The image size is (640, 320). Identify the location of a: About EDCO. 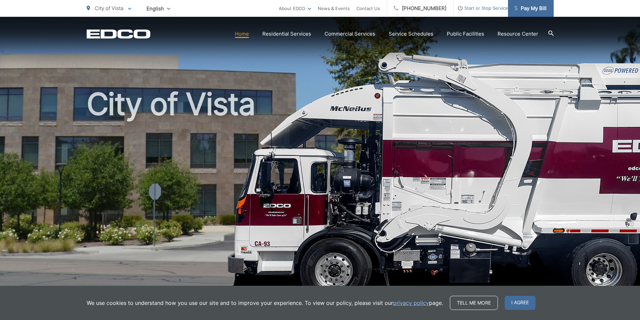
(295, 8).